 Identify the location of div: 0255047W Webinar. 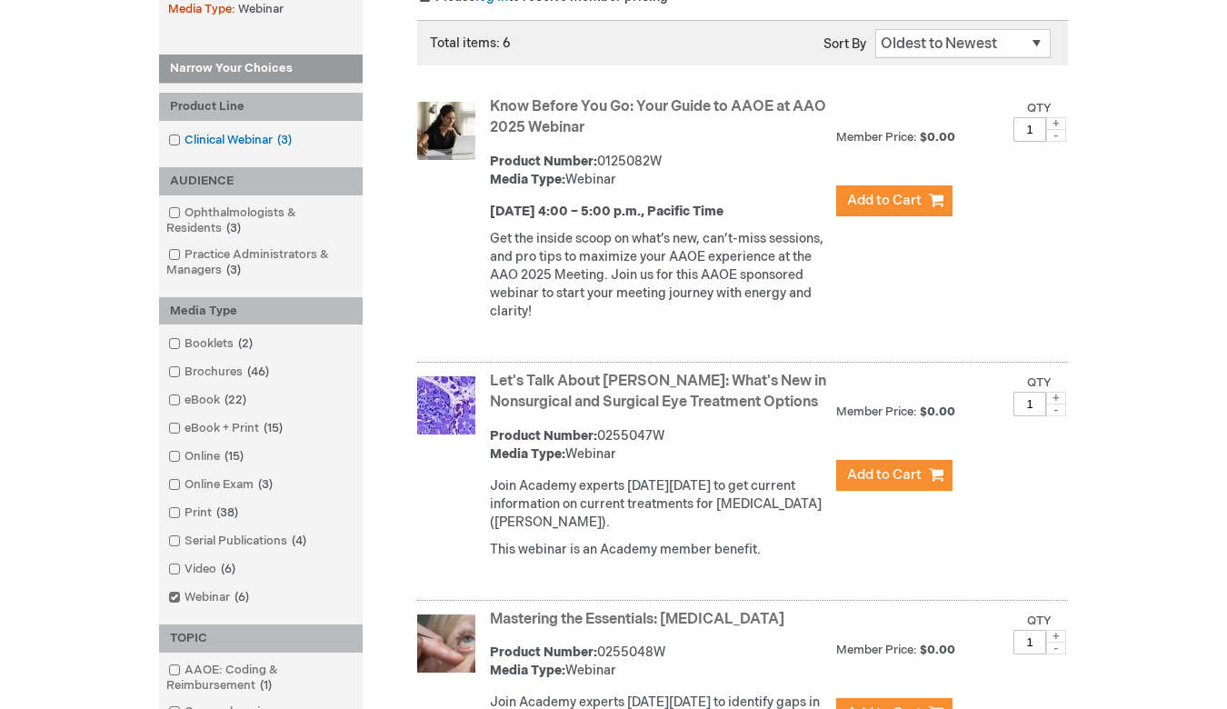
(658, 445).